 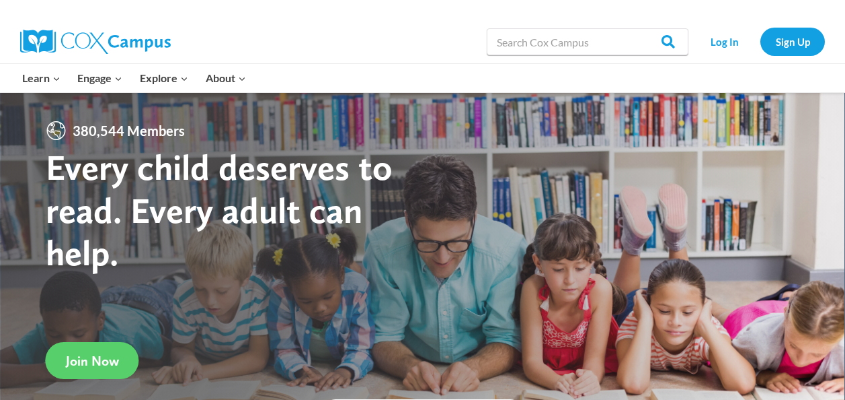 What do you see at coordinates (92, 360) in the screenshot?
I see `a: Join Now` at bounding box center [92, 360].